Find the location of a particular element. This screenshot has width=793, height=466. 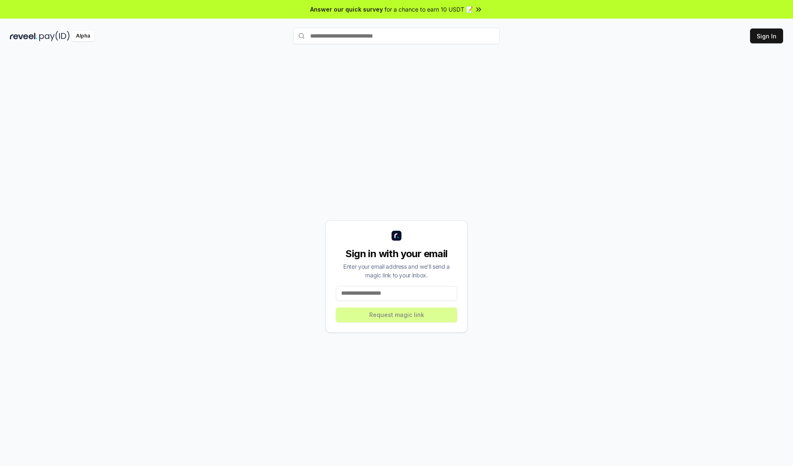

img: pay_id is located at coordinates (54, 36).